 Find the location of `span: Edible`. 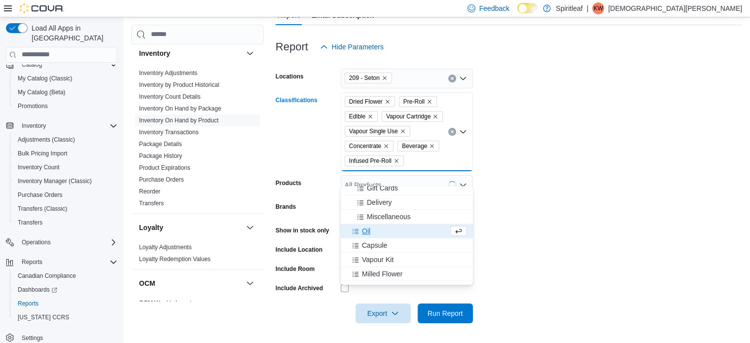

span: Edible is located at coordinates (361, 116).